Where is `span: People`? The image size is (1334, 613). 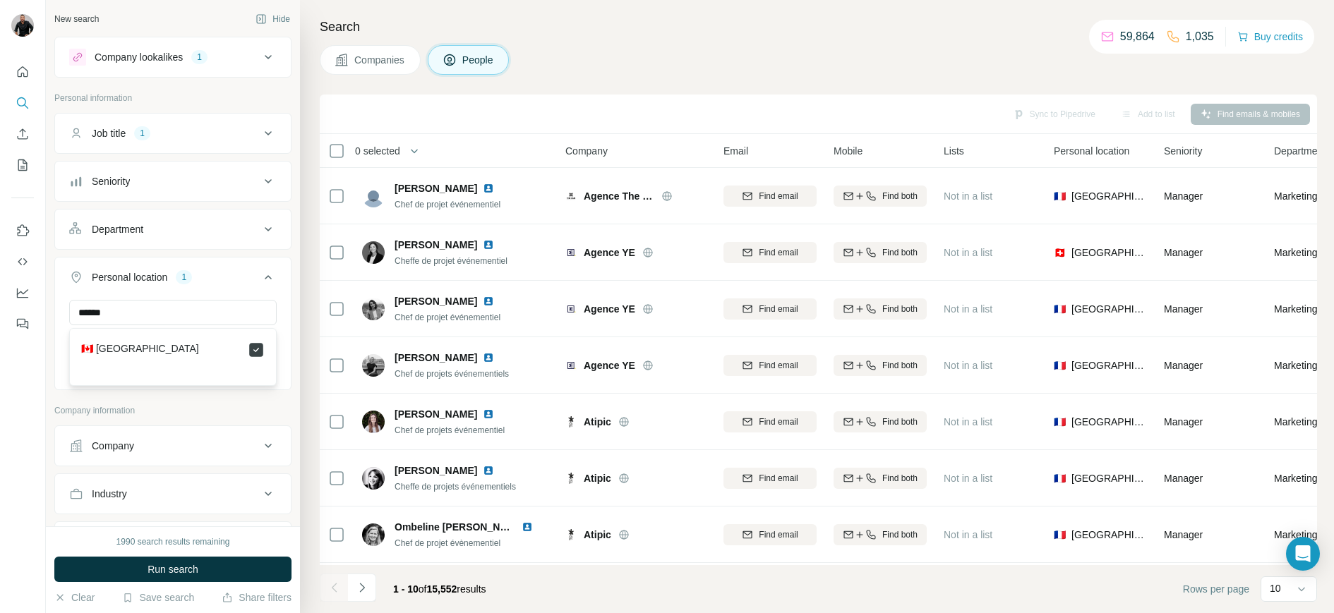
span: People is located at coordinates (479, 60).